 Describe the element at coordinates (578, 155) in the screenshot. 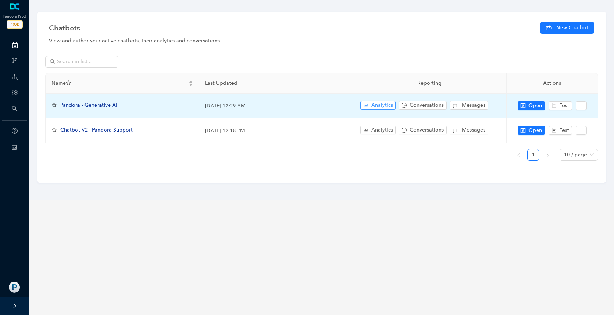

I see `span: 10 / page` at that location.